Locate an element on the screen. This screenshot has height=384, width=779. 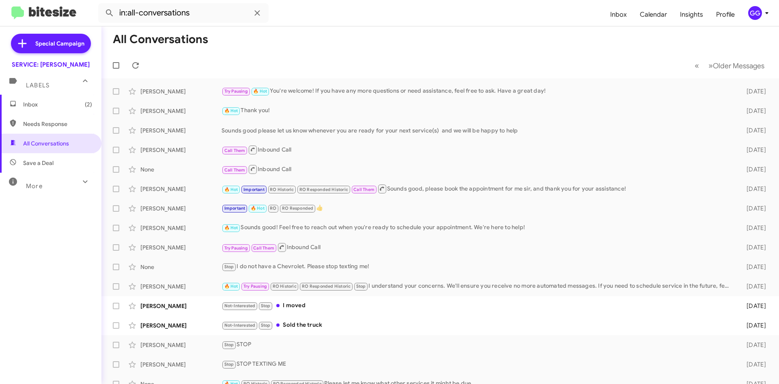
span: Save a Deal is located at coordinates (38, 163).